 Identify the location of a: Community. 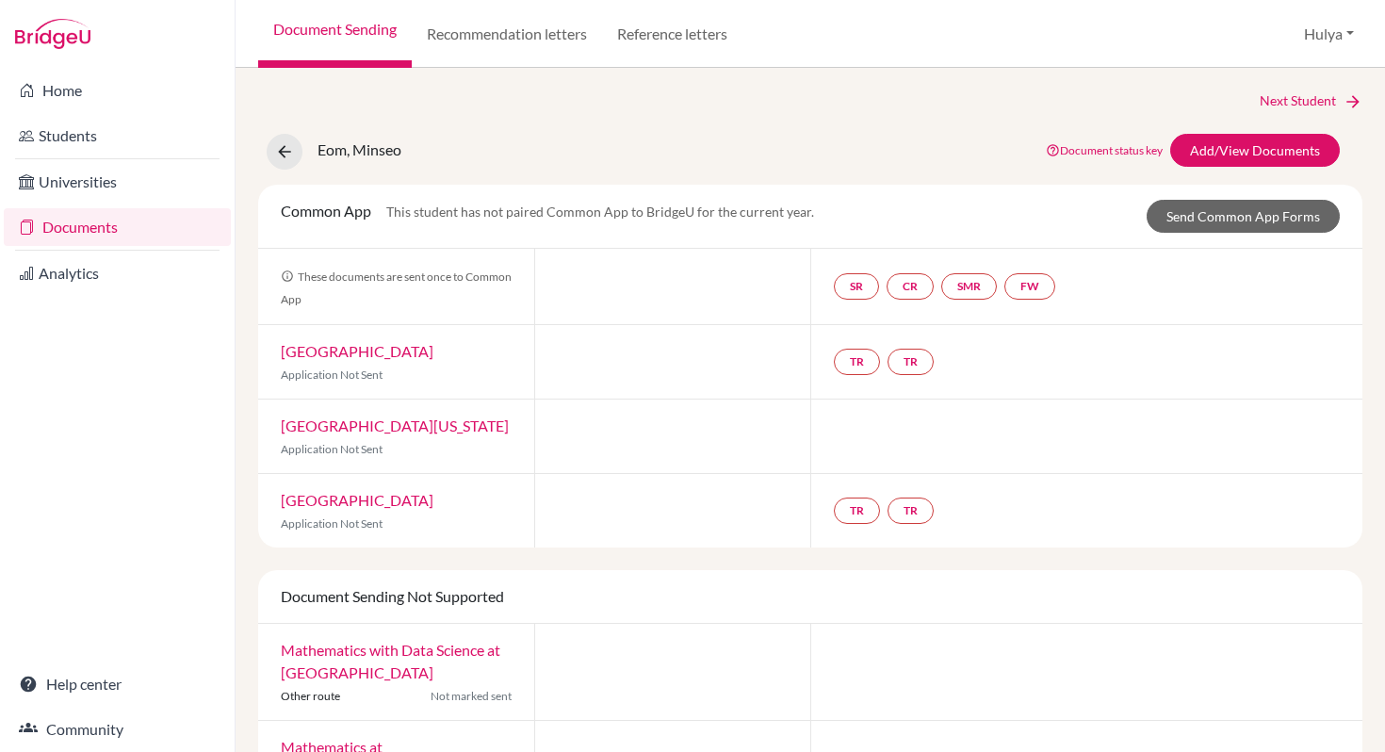
(117, 729).